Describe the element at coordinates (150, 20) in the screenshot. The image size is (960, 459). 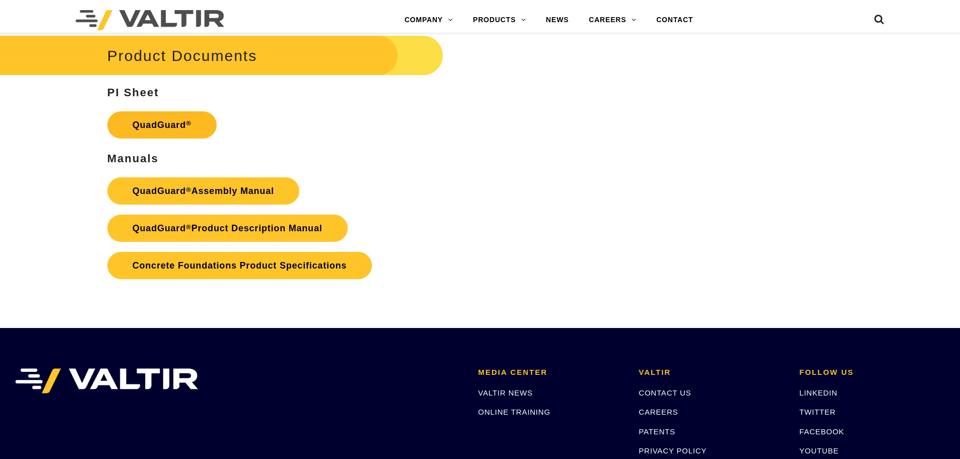
I see `img: Valtir` at that location.